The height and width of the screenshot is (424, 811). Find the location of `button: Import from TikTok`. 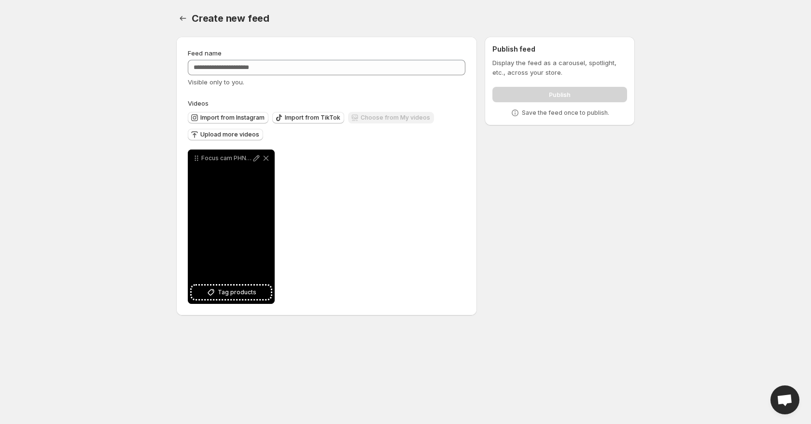

button: Import from TikTok is located at coordinates (308, 118).